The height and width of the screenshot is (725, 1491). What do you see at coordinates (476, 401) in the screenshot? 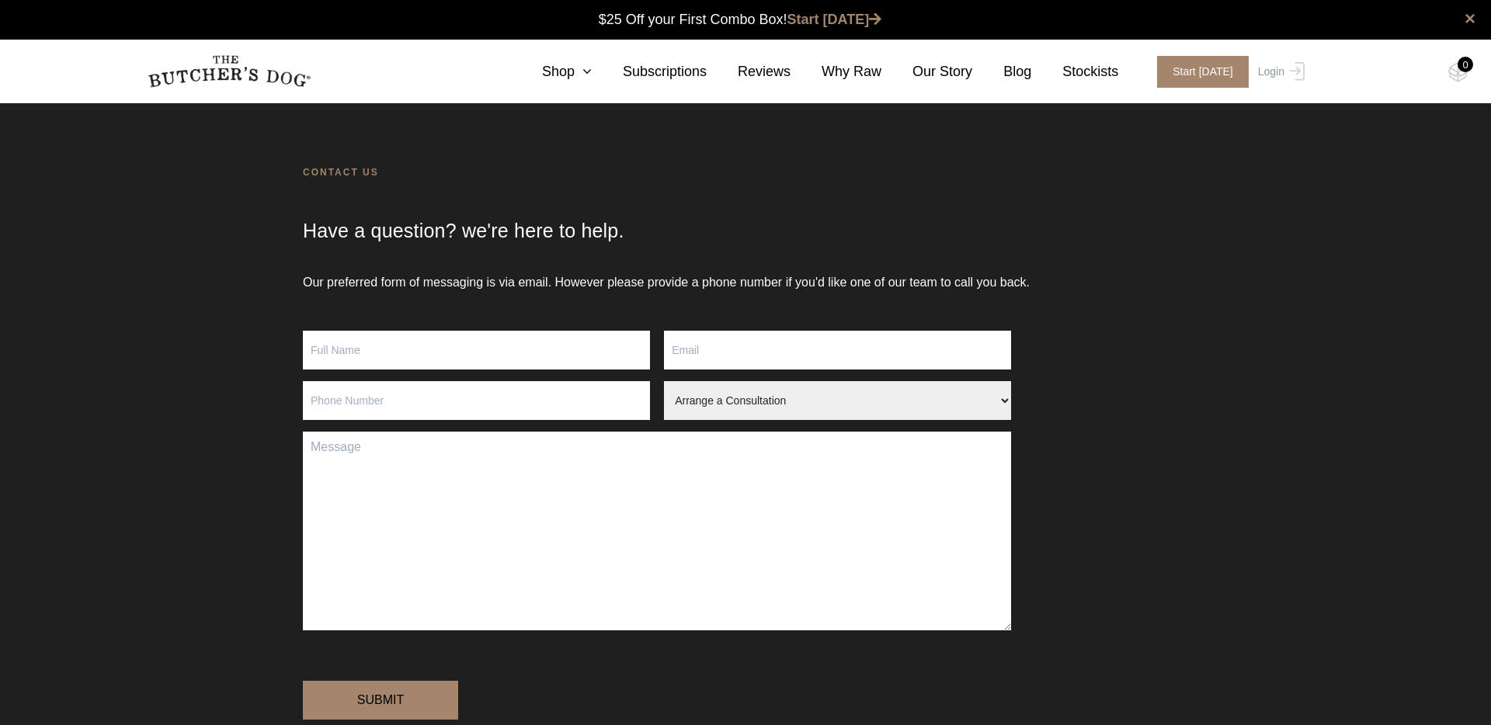
I see `input: Phone Number` at bounding box center [476, 401].